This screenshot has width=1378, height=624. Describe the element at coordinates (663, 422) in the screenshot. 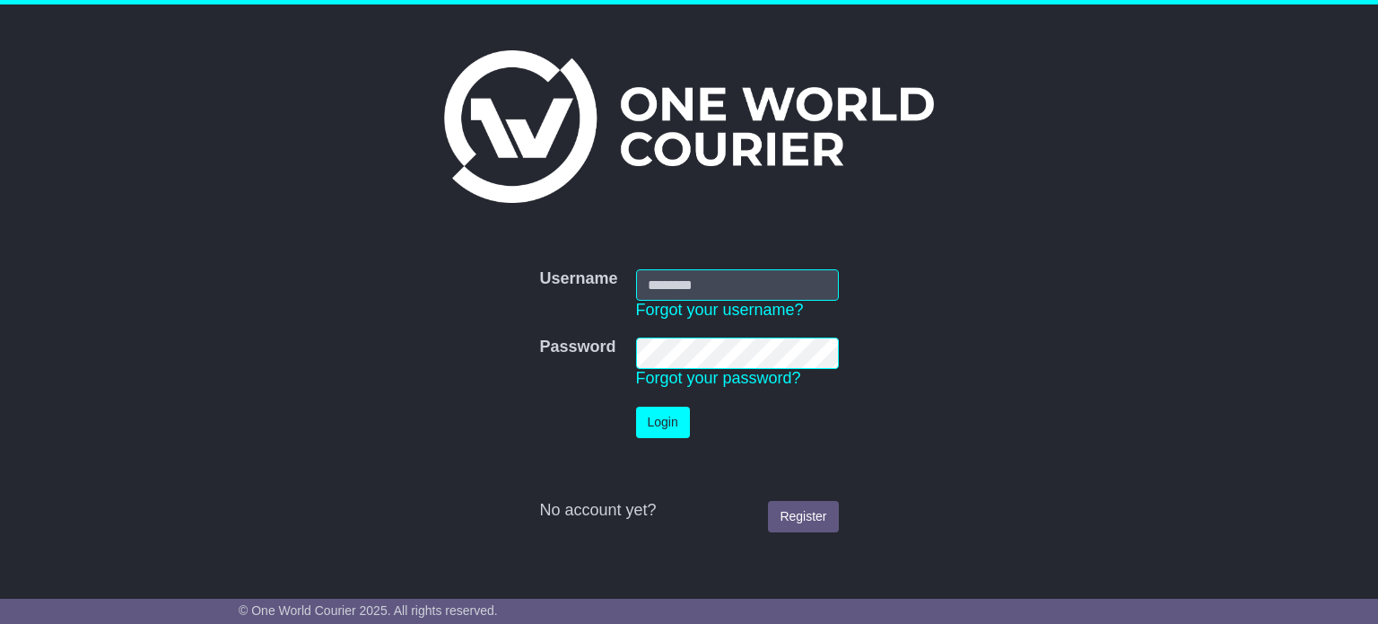

I see `button: Login` at that location.